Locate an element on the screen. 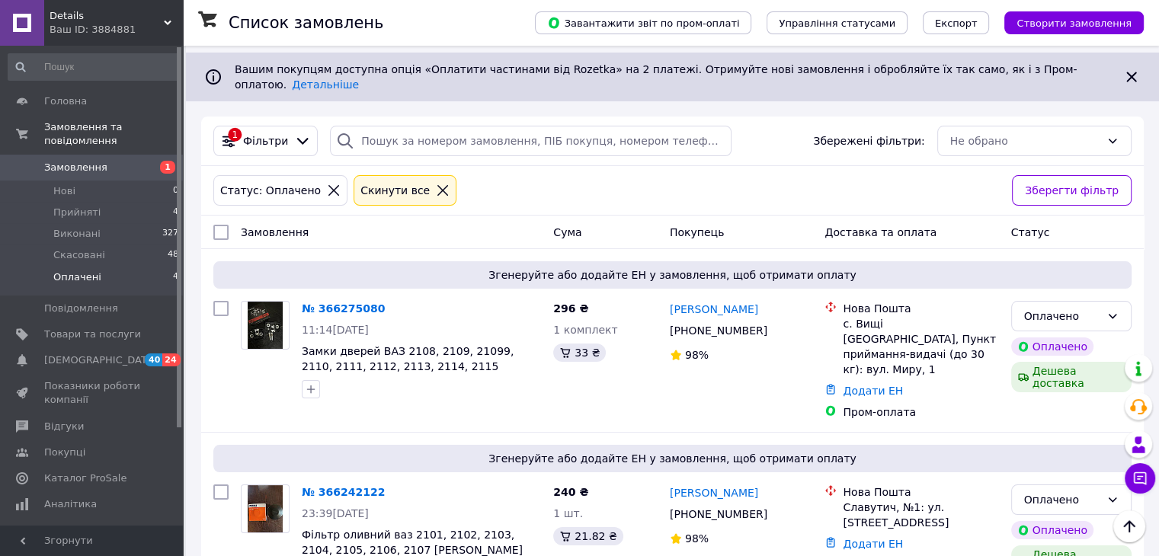 The height and width of the screenshot is (556, 1159). span: Товари та послуги is located at coordinates (92, 334).